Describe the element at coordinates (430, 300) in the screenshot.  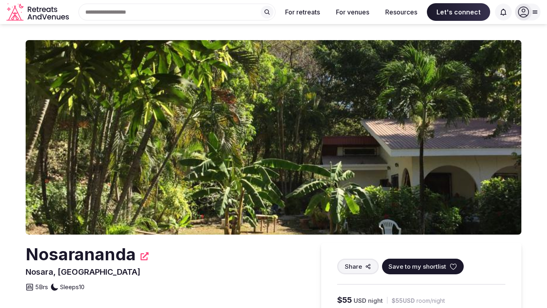
I see `span: room/night` at that location.